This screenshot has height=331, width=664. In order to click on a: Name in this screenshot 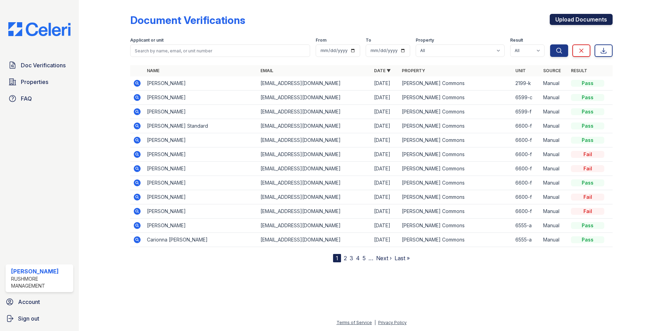, I will do `click(153, 70)`.